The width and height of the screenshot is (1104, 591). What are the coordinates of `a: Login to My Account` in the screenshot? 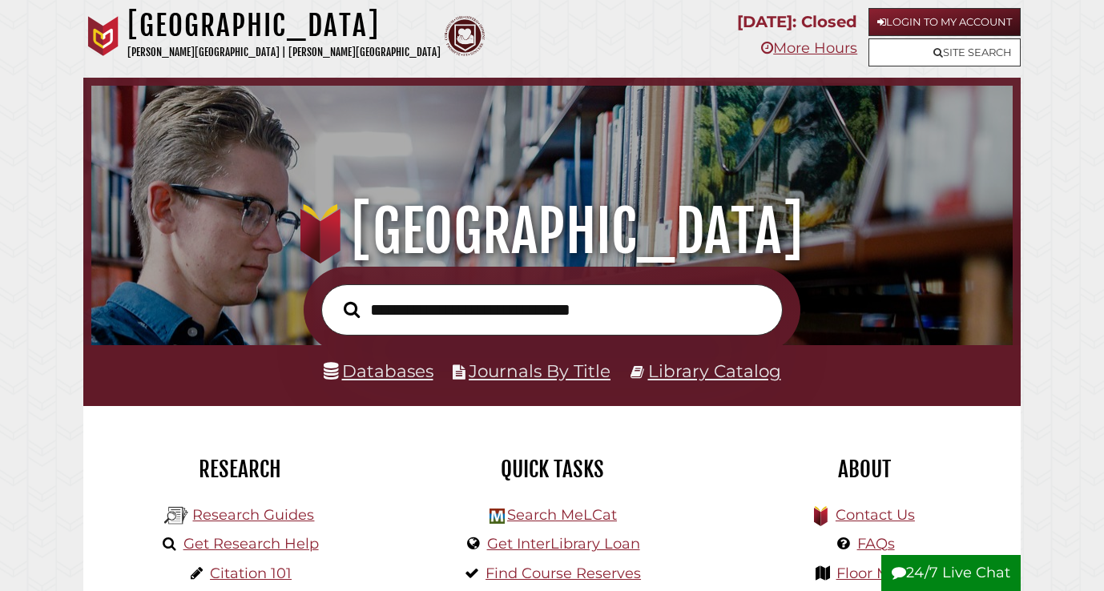 It's located at (944, 22).